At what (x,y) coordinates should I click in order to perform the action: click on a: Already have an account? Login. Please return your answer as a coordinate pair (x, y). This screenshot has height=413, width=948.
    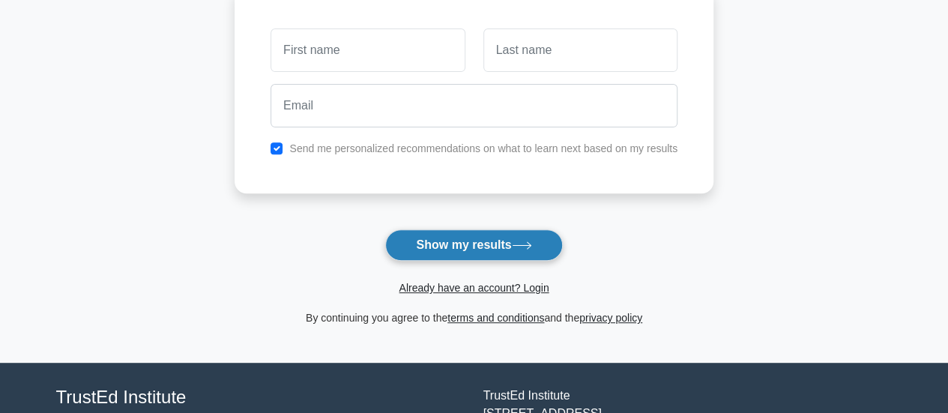
    Looking at the image, I should click on (474, 288).